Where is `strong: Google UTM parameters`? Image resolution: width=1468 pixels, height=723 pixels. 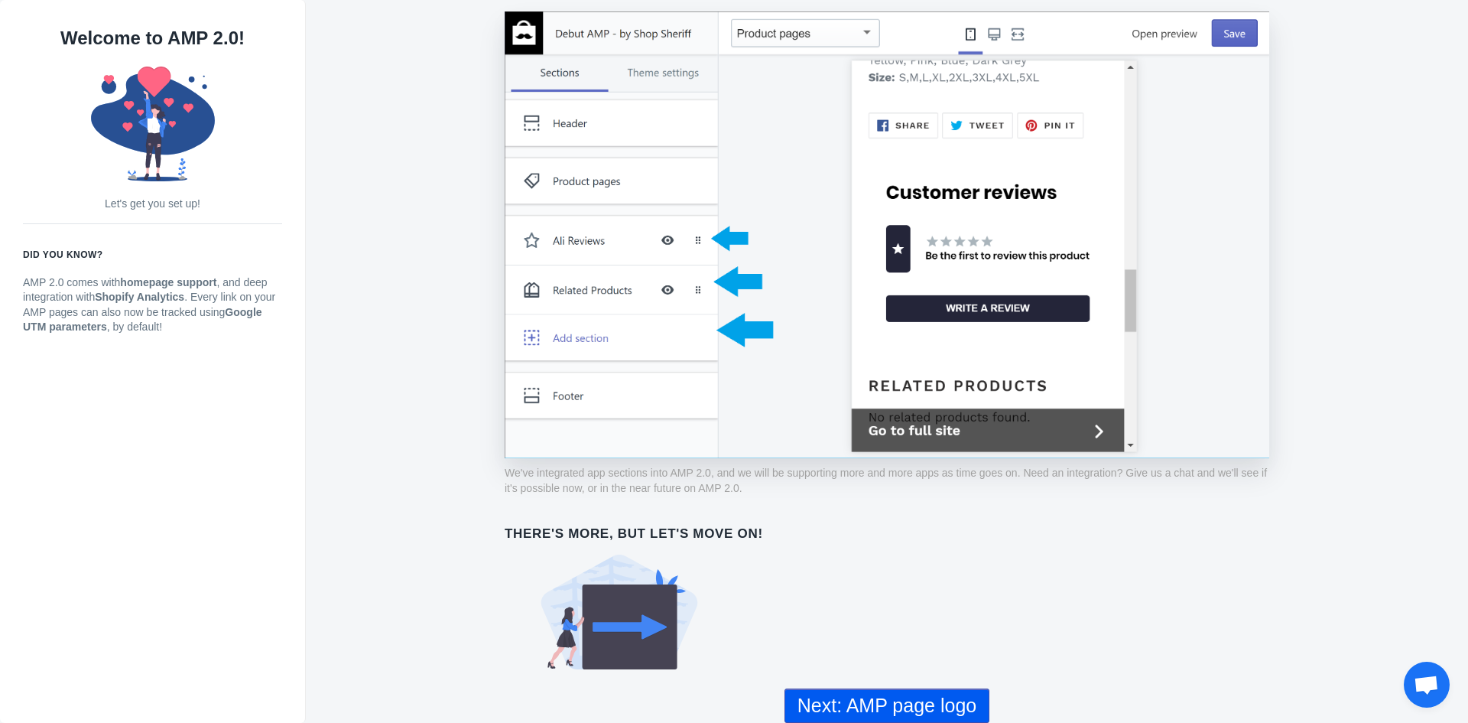
strong: Google UTM parameters is located at coordinates (142, 320).